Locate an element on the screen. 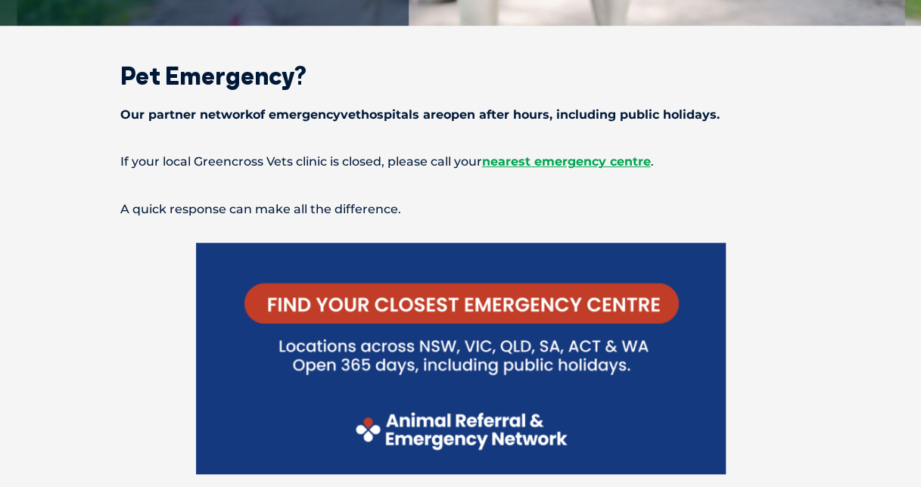 Image resolution: width=921 pixels, height=487 pixels. span: are is located at coordinates (433, 114).